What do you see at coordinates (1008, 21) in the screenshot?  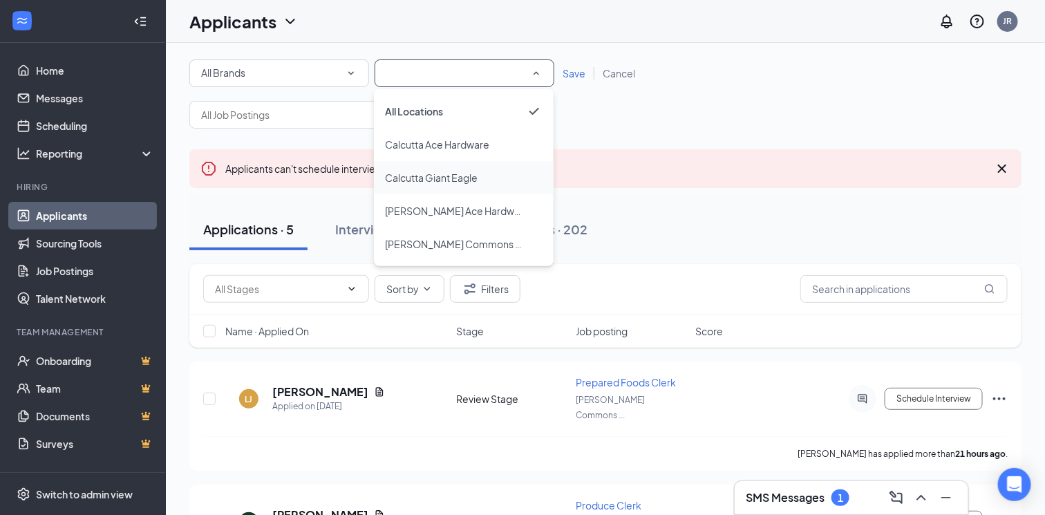 I see `div: JR` at bounding box center [1008, 21].